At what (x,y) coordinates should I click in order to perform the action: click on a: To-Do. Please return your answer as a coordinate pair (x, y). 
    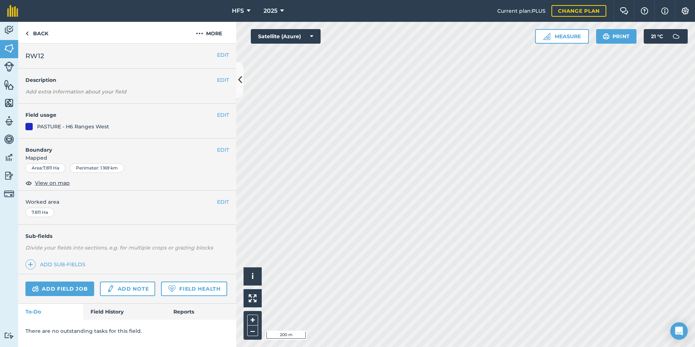
    Looking at the image, I should click on (51, 311).